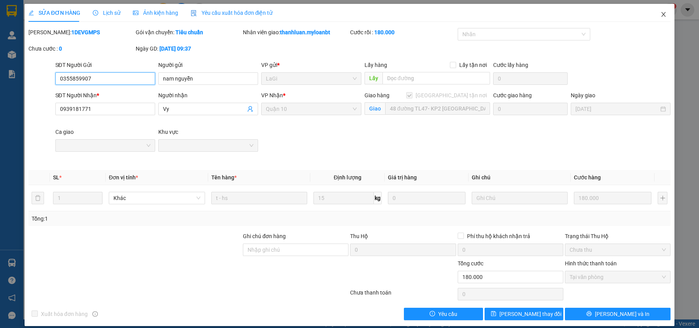 The image size is (699, 328). What do you see at coordinates (473, 65) in the screenshot?
I see `span: Lấy tận nơi` at bounding box center [473, 65].